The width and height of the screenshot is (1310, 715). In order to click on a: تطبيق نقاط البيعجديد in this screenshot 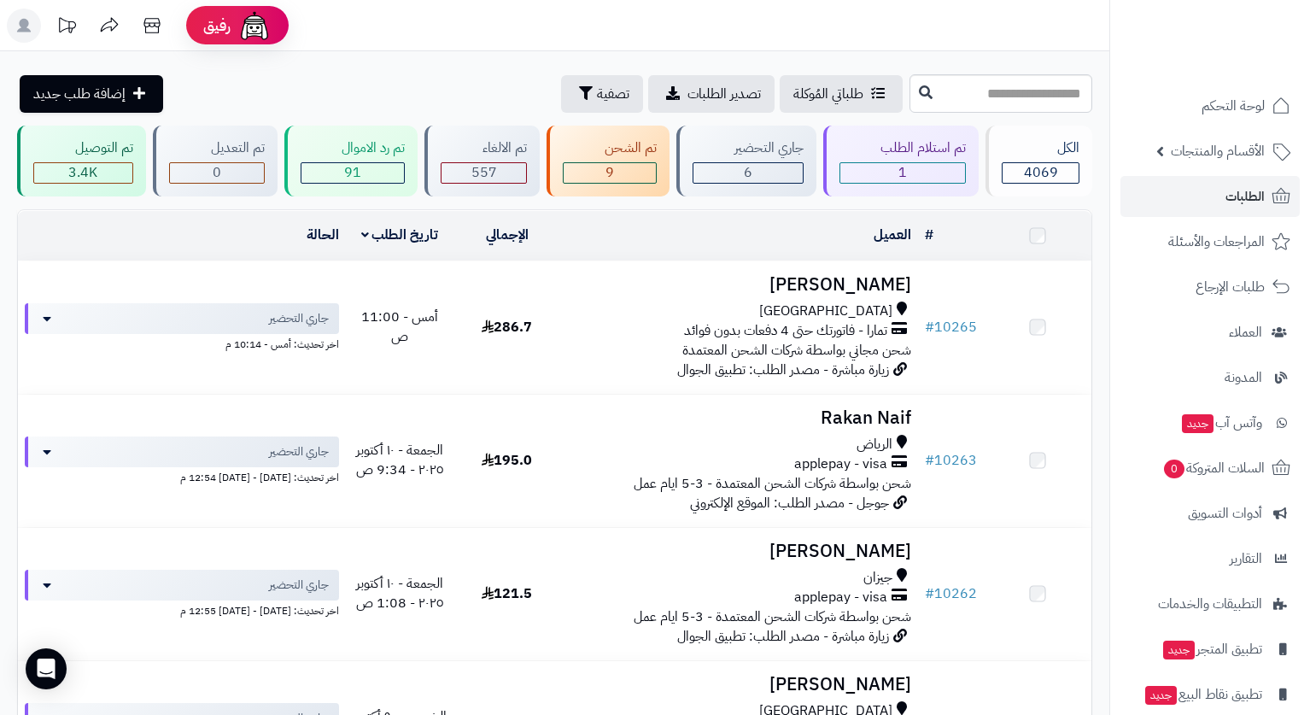, I will do `click(1210, 694)`.